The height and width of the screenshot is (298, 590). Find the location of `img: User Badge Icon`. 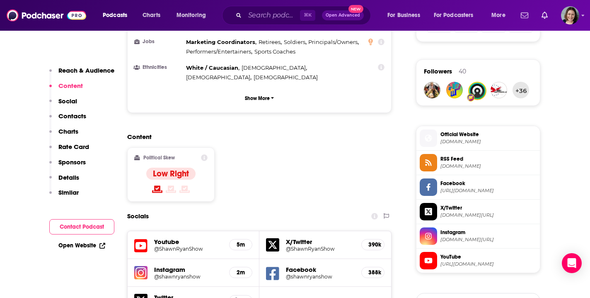

img: User Badge Icon is located at coordinates (471, 97).